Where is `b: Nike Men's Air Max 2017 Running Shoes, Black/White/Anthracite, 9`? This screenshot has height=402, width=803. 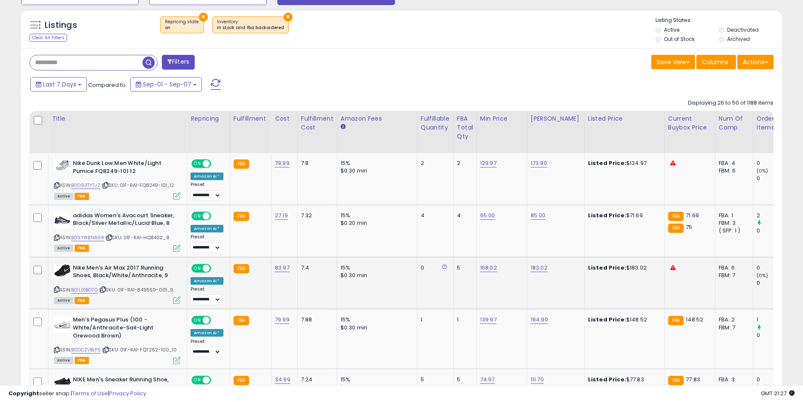
b: Nike Men's Air Max 2017 Running Shoes, Black/White/Anthracite, 9 is located at coordinates (124, 273).